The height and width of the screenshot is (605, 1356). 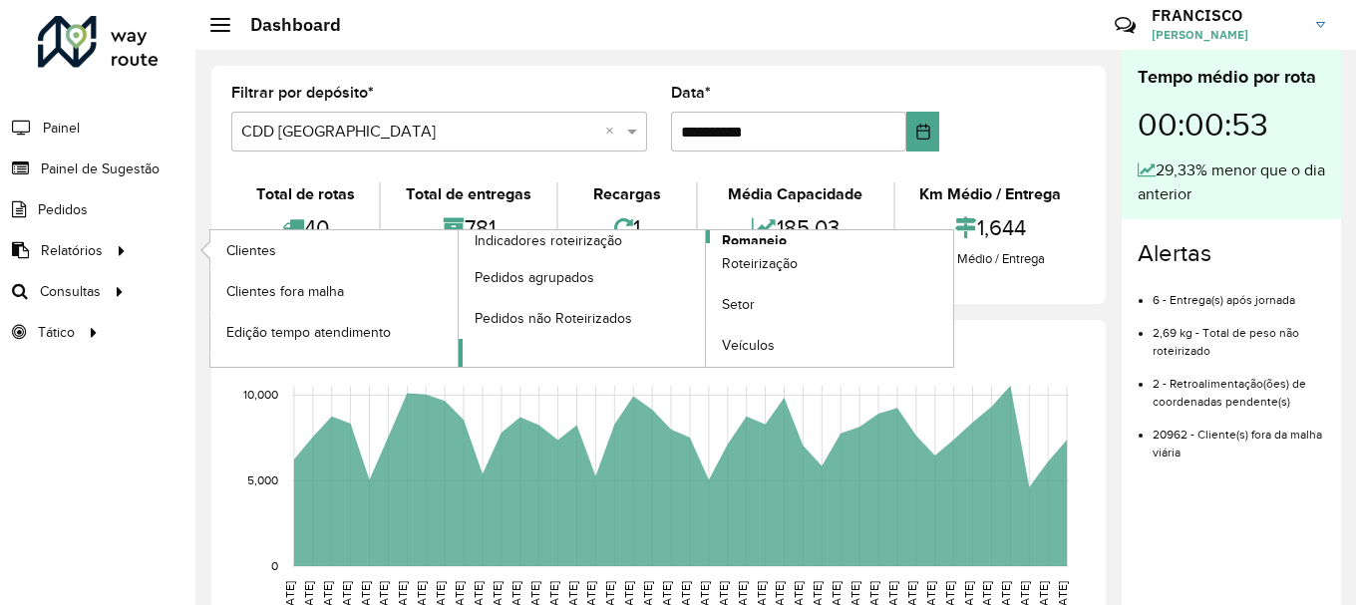 I want to click on span: Indicadores roteirização, so click(x=548, y=240).